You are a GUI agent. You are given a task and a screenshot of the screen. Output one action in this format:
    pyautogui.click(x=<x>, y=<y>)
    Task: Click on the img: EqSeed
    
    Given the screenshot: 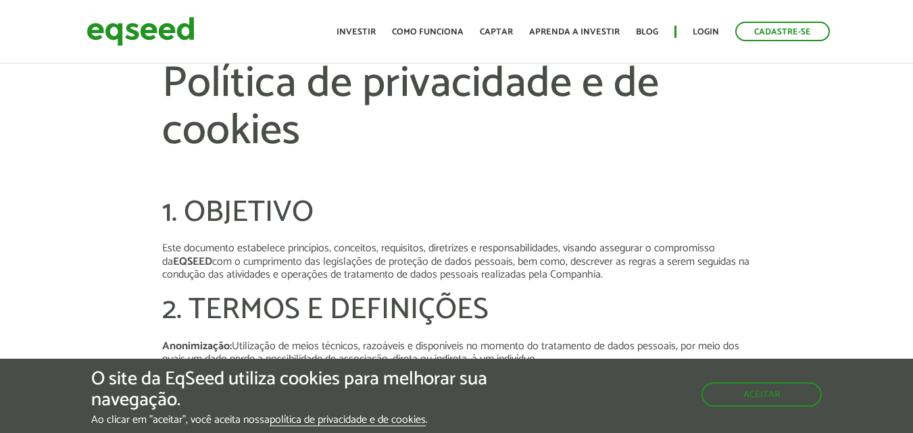 What is the action you would take?
    pyautogui.click(x=141, y=31)
    